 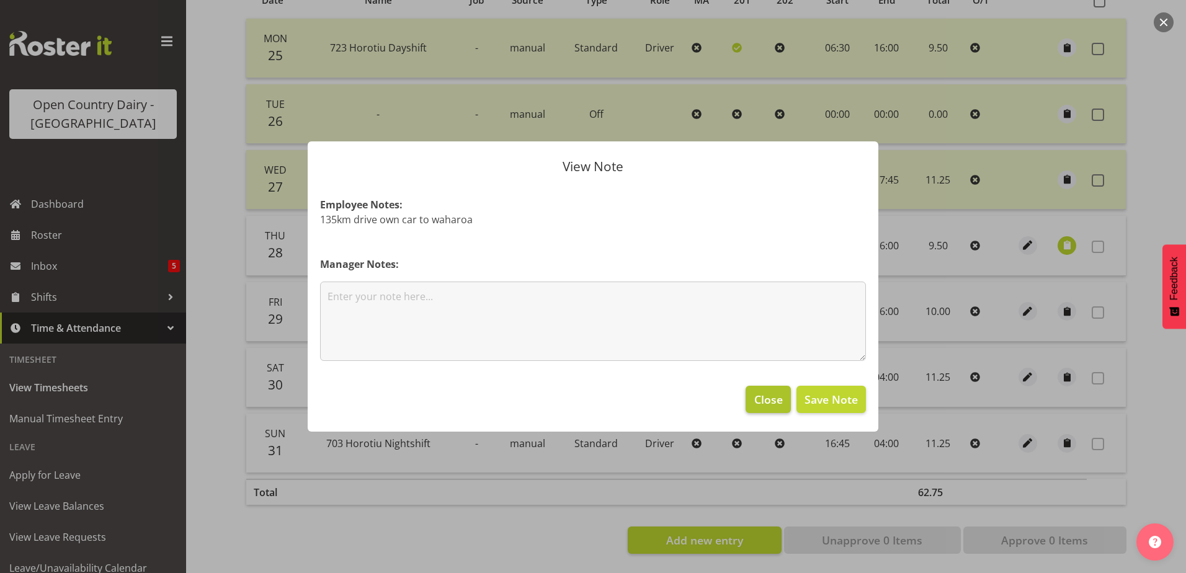 I want to click on button: Close, so click(x=768, y=399).